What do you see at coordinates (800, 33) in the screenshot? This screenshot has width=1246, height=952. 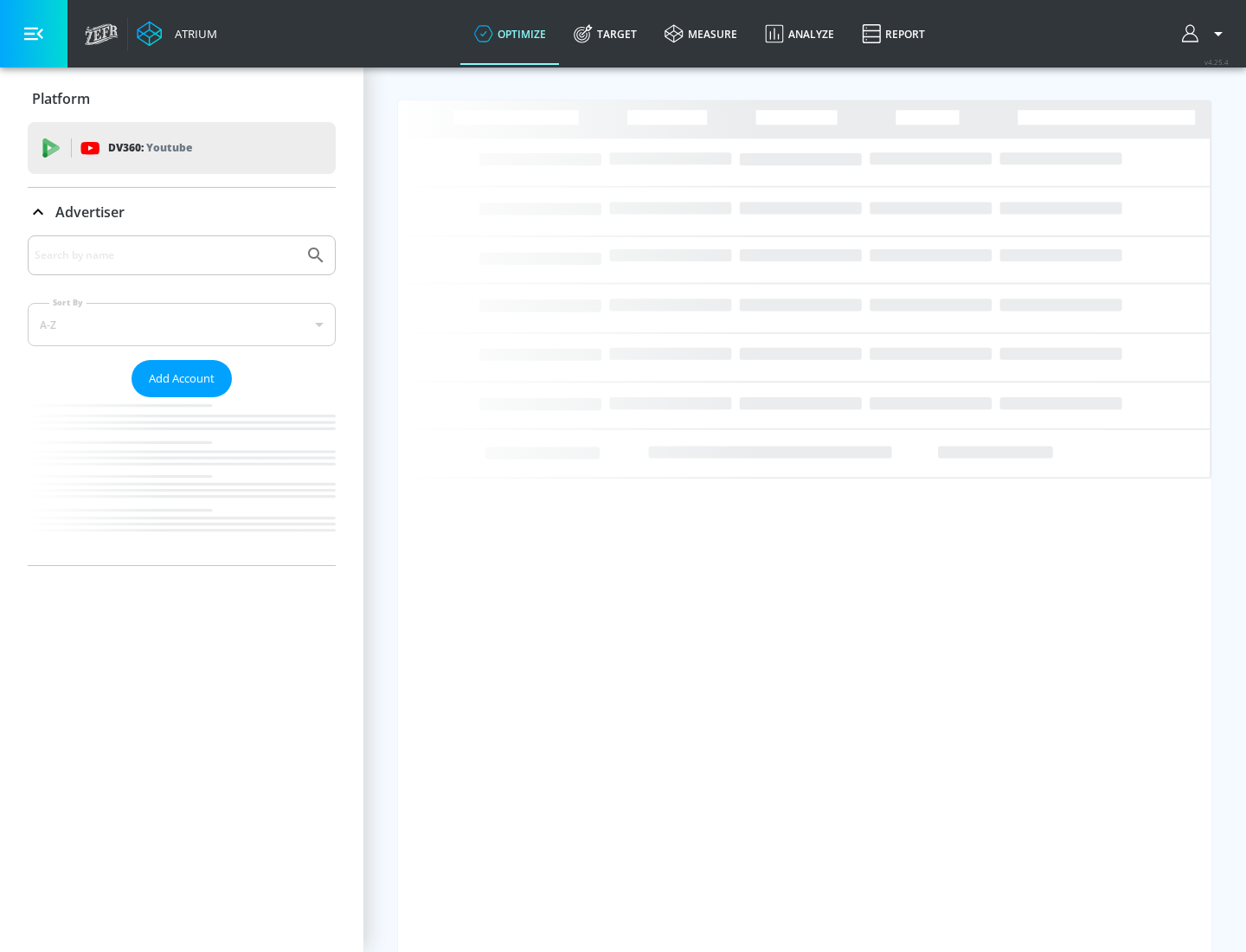 I see `a: Analyze` at bounding box center [800, 33].